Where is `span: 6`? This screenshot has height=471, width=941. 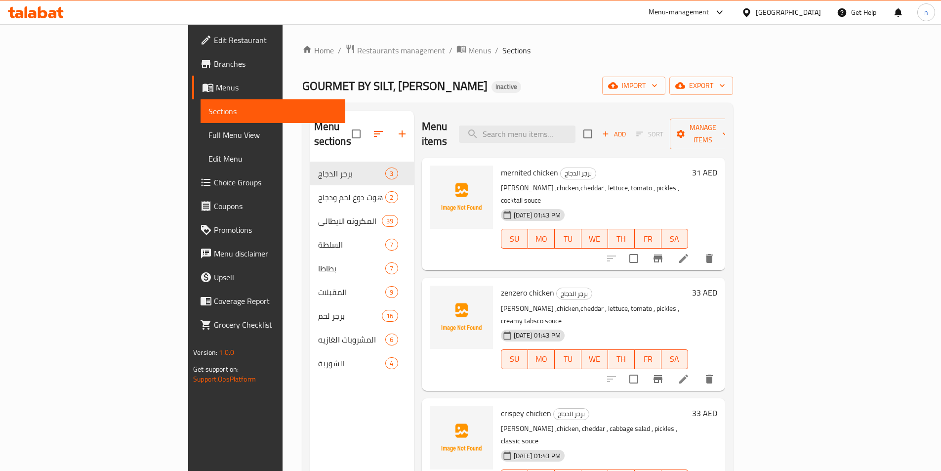 span: 6 is located at coordinates (391, 339).